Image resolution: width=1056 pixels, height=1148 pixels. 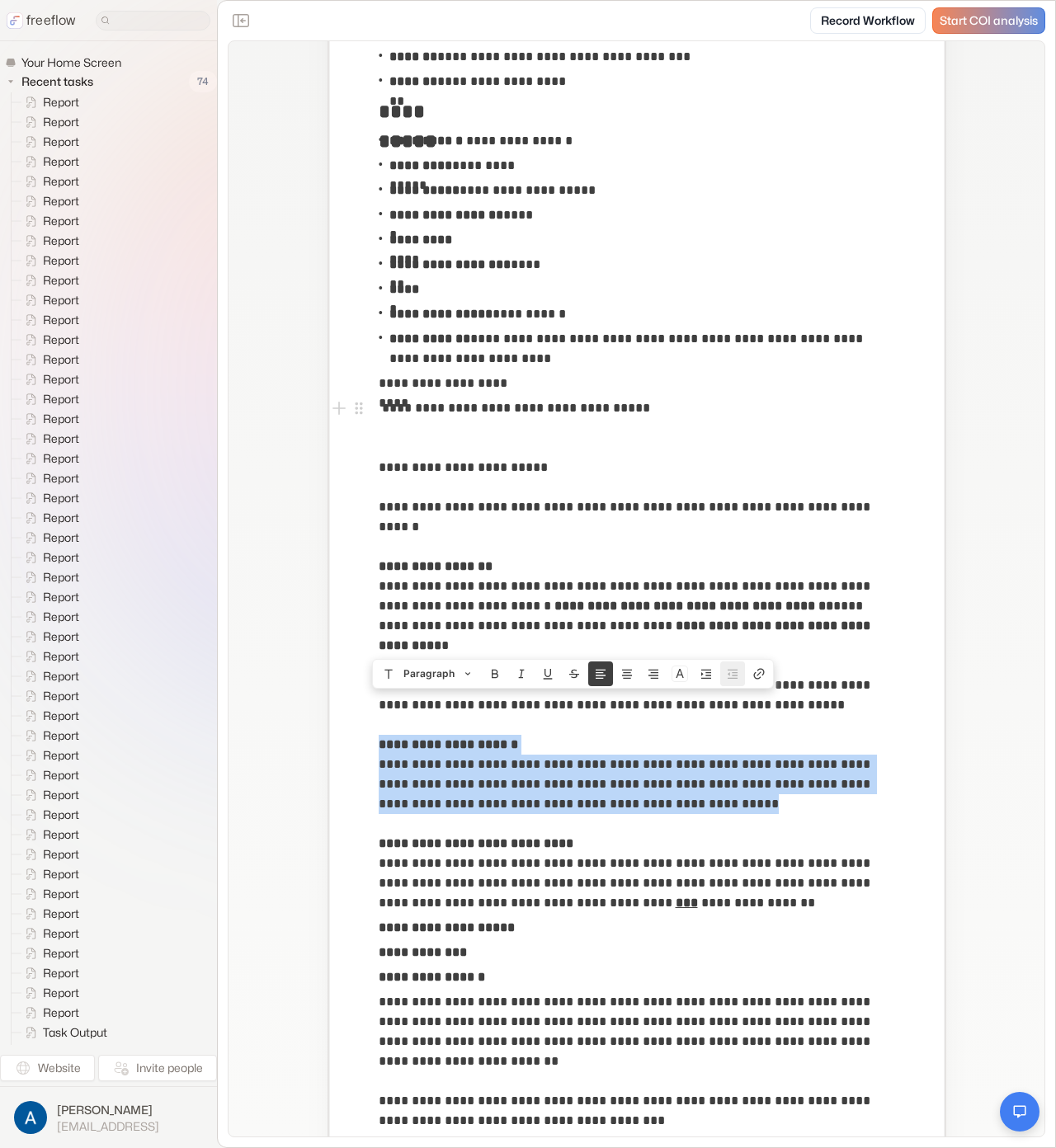 What do you see at coordinates (522, 674) in the screenshot?
I see `button: Italic` at bounding box center [522, 674].